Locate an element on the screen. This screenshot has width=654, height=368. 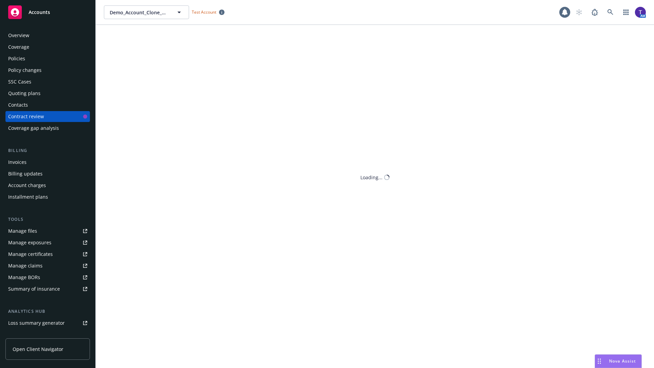
a: Loss summary generator is located at coordinates (48, 323).